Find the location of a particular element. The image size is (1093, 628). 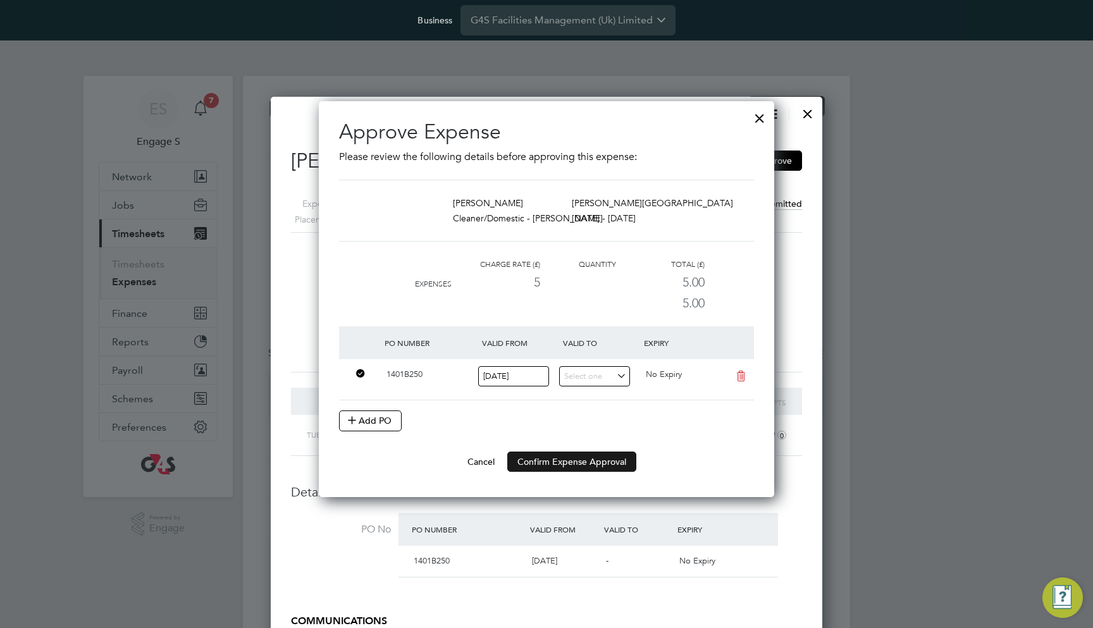

div: 5.00 is located at coordinates (660, 282).